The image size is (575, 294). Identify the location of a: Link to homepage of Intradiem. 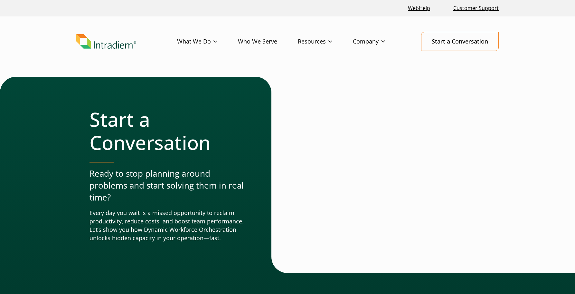
(127, 42).